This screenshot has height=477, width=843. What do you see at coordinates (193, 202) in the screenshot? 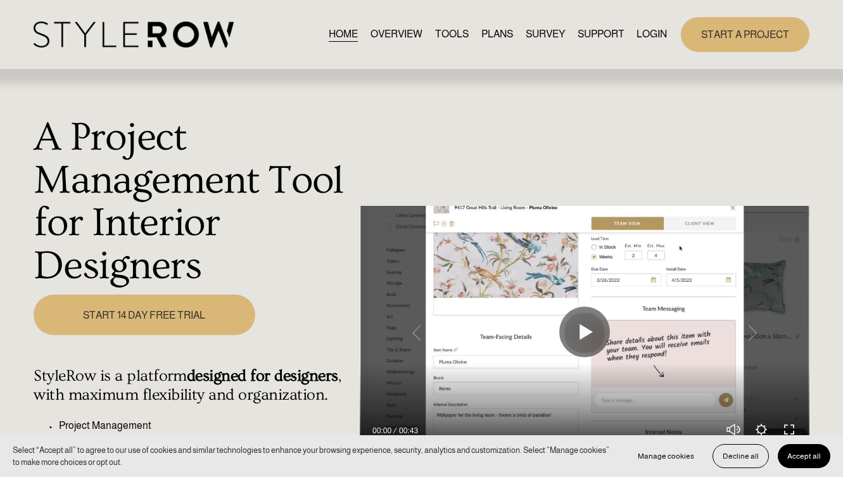
I see `h1: A Project Management Tool for Interior Designers` at bounding box center [193, 202].